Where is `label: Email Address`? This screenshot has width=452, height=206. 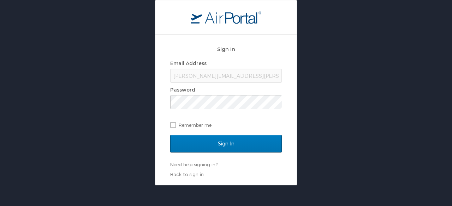 label: Email Address is located at coordinates (188, 63).